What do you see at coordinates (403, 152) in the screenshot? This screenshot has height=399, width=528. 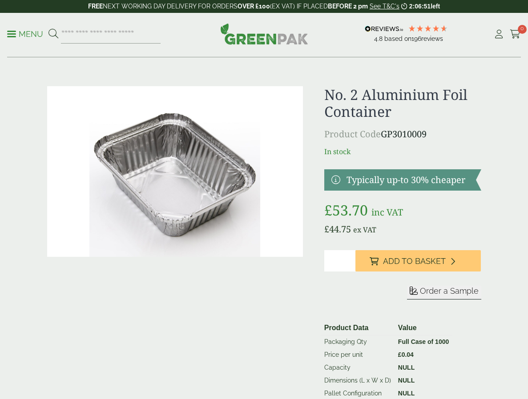 I see `p: In stock` at bounding box center [403, 152].